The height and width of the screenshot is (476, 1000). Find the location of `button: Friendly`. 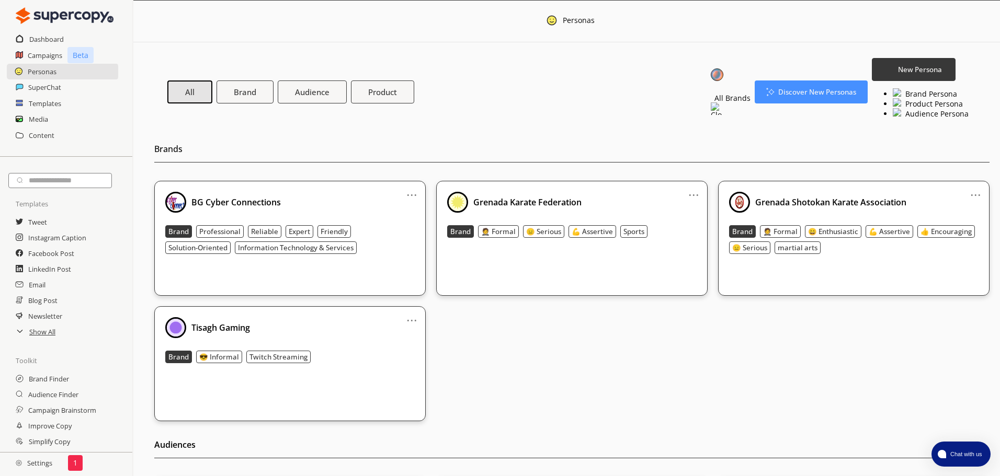

button: Friendly is located at coordinates (334, 232).